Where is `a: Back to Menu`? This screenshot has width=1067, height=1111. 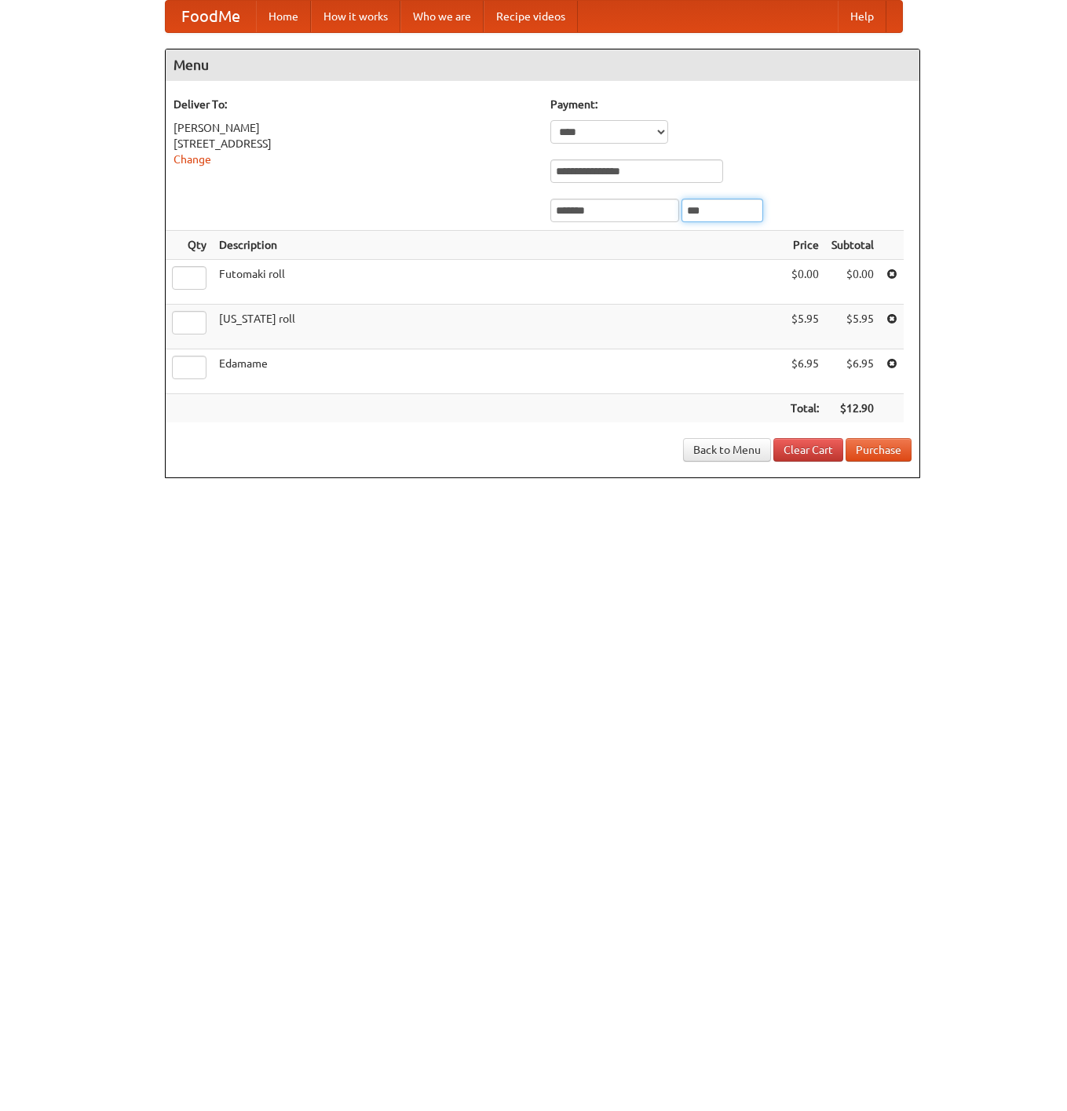
a: Back to Menu is located at coordinates (727, 450).